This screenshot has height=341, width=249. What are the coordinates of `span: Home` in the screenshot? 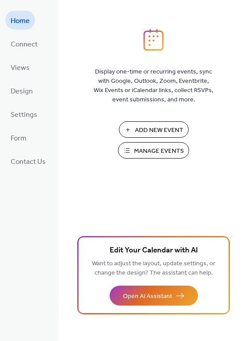 It's located at (20, 21).